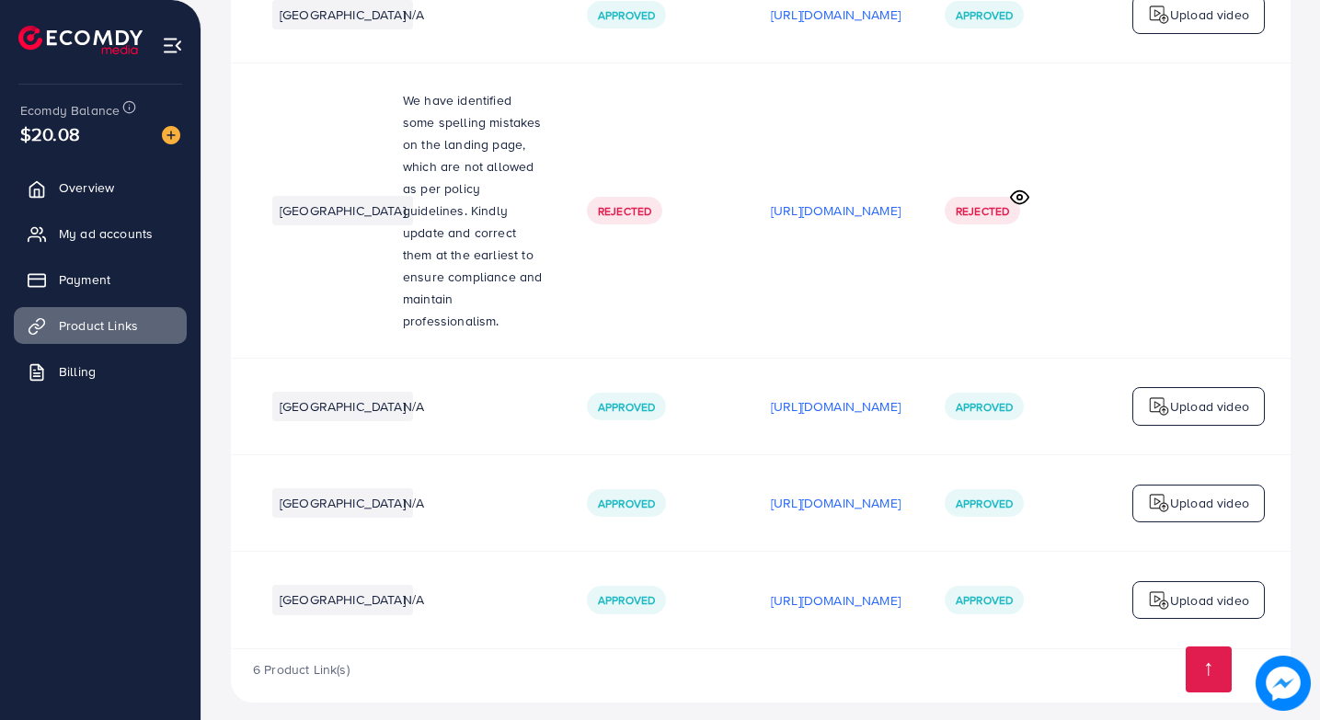 The image size is (1320, 720). What do you see at coordinates (77, 372) in the screenshot?
I see `span: Billing` at bounding box center [77, 372].